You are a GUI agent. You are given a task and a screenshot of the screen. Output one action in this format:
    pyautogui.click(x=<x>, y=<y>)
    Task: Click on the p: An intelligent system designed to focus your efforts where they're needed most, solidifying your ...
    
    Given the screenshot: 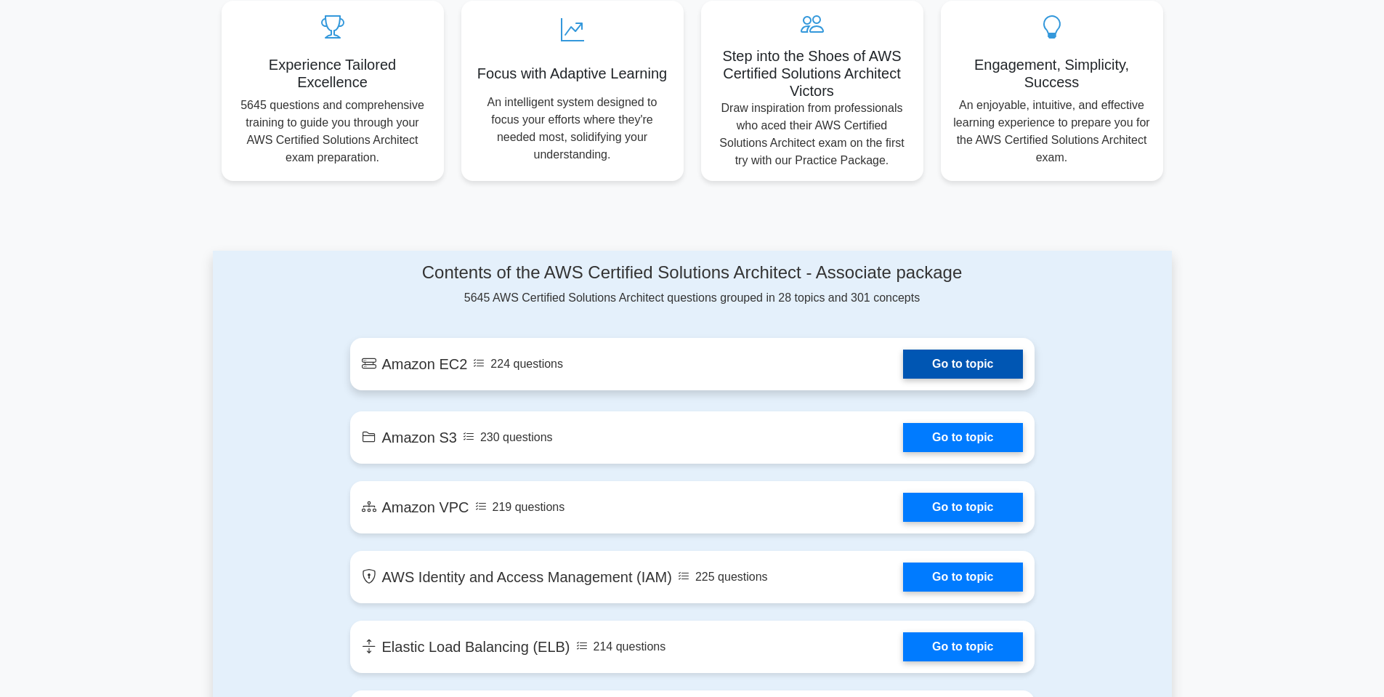 What is the action you would take?
    pyautogui.click(x=573, y=129)
    